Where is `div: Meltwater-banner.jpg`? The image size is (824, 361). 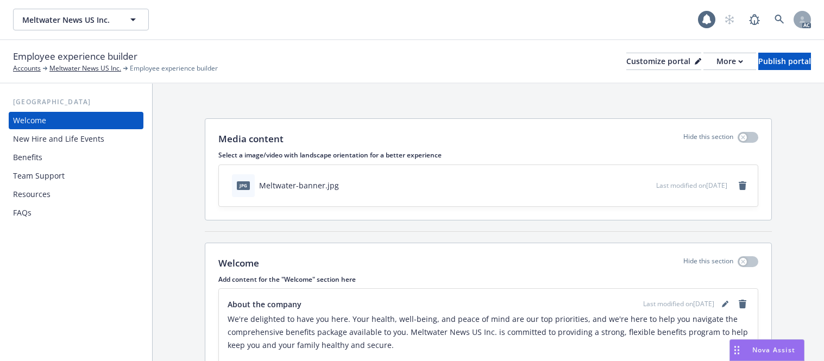
div: Meltwater-banner.jpg is located at coordinates (299, 185).